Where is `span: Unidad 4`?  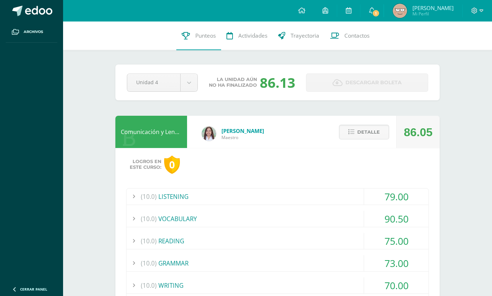 span: Unidad 4 is located at coordinates (154, 82).